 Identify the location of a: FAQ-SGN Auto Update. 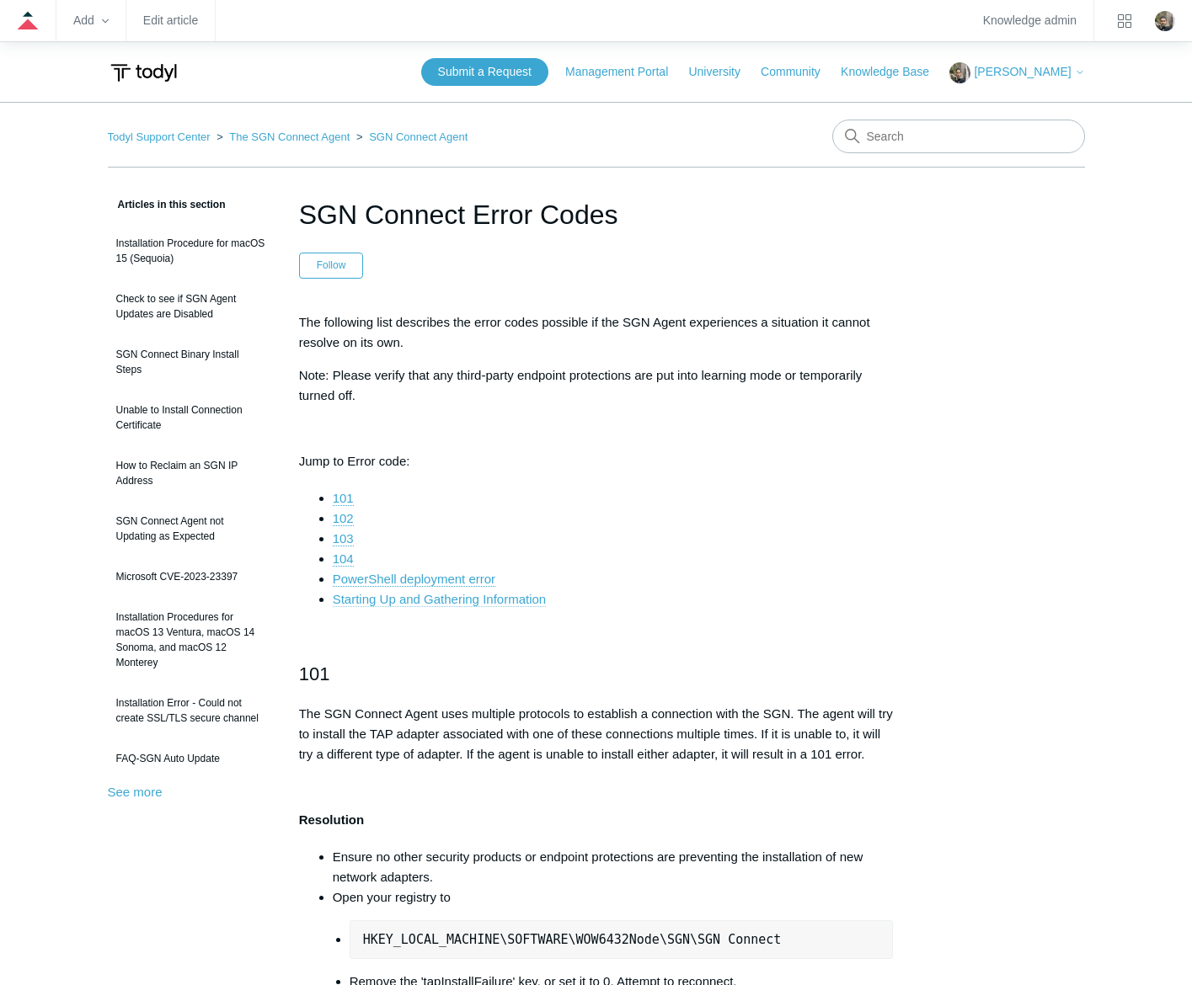
(190, 759).